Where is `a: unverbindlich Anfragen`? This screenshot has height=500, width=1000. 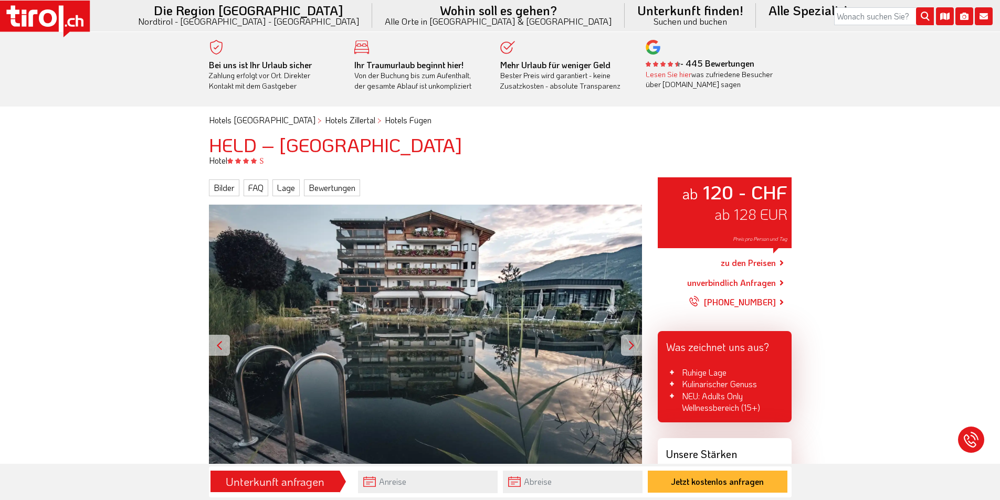 a: unverbindlich Anfragen is located at coordinates (731, 283).